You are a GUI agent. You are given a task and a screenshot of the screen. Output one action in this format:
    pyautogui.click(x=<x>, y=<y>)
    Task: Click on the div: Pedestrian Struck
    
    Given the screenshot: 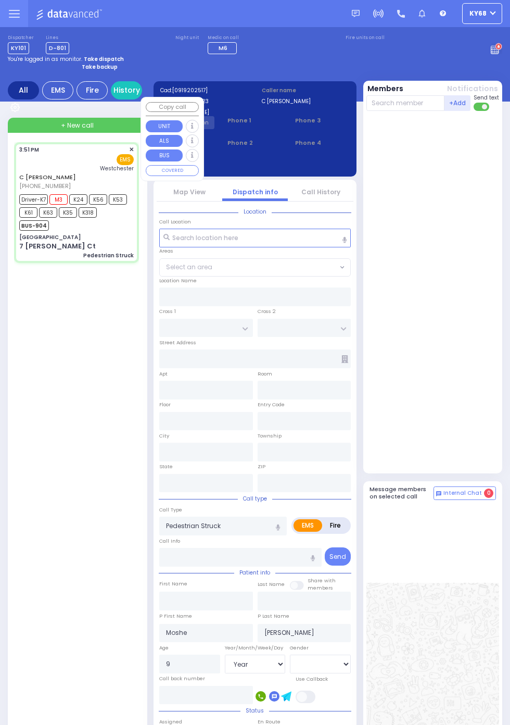 What is the action you would take?
    pyautogui.click(x=108, y=255)
    